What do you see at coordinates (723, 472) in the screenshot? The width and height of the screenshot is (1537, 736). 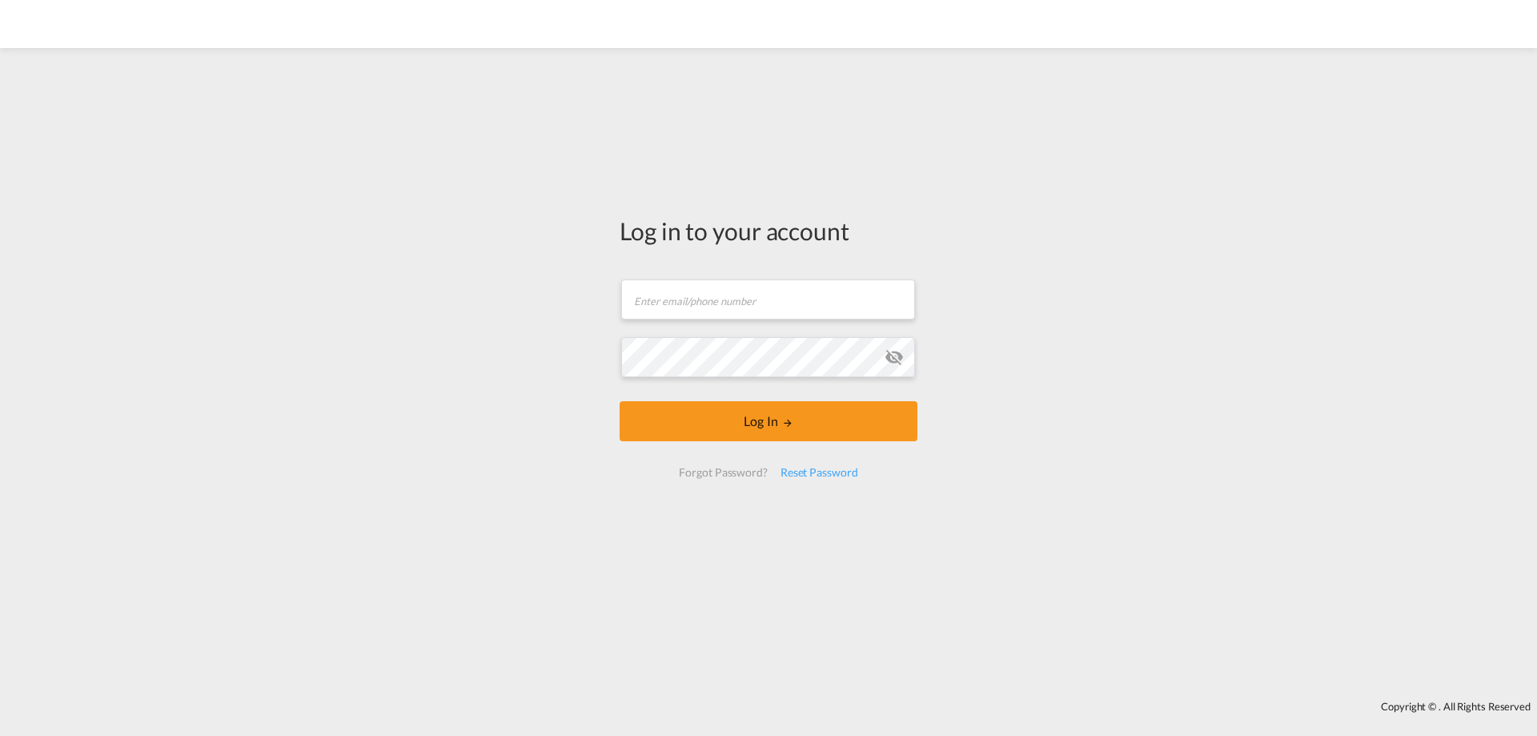 I see `div: Forgot Password?` at bounding box center [723, 472].